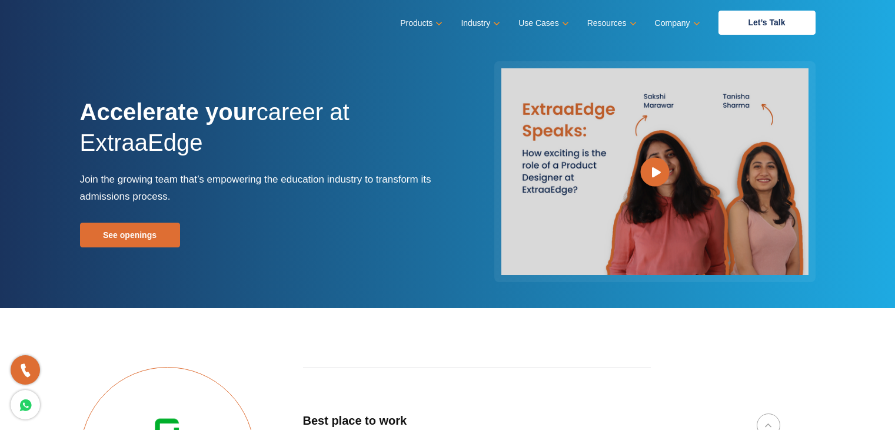 This screenshot has height=430, width=895. I want to click on h5: Best place to work, so click(496, 420).